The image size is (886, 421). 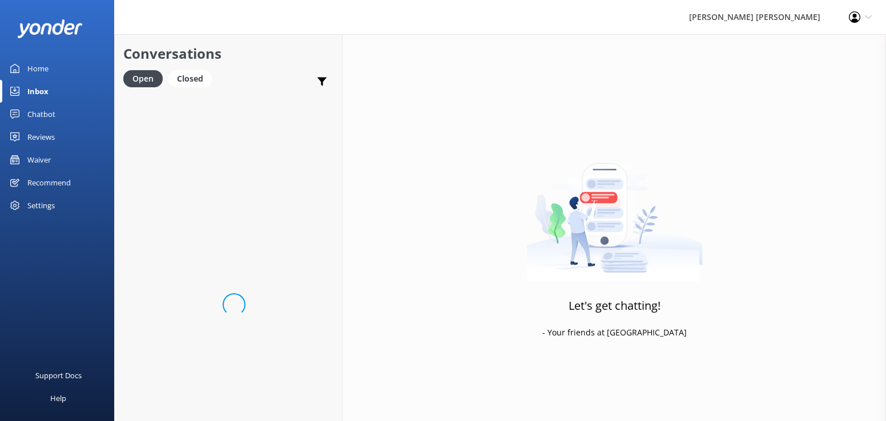 I want to click on div: Help, so click(x=58, y=398).